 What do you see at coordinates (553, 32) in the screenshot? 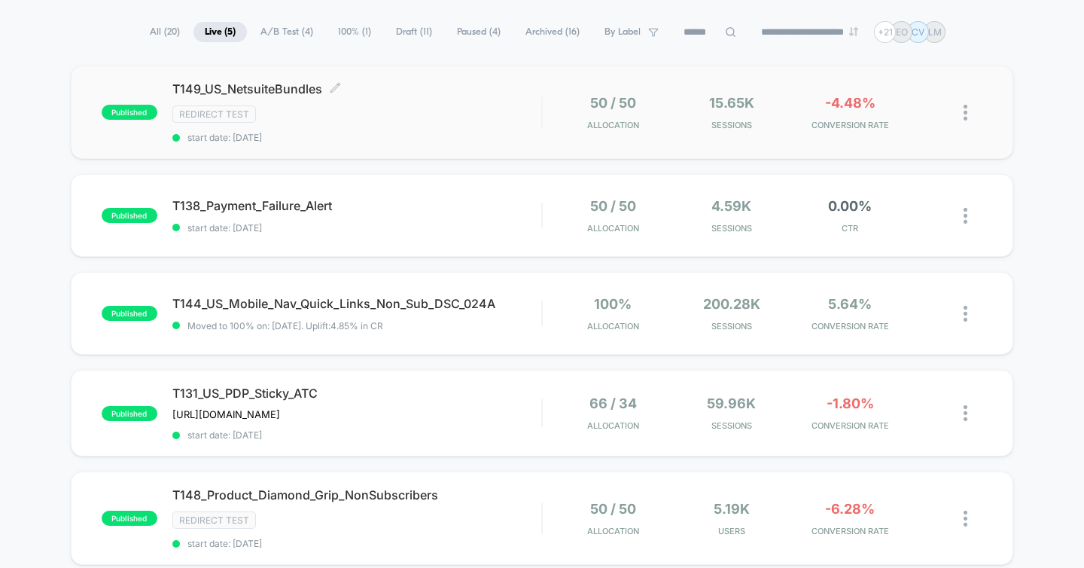
I see `span: Archived ( 16 )` at bounding box center [553, 32].